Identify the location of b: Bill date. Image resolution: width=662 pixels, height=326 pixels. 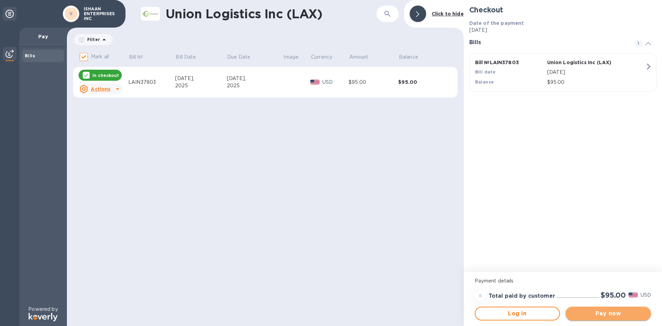
(486, 72).